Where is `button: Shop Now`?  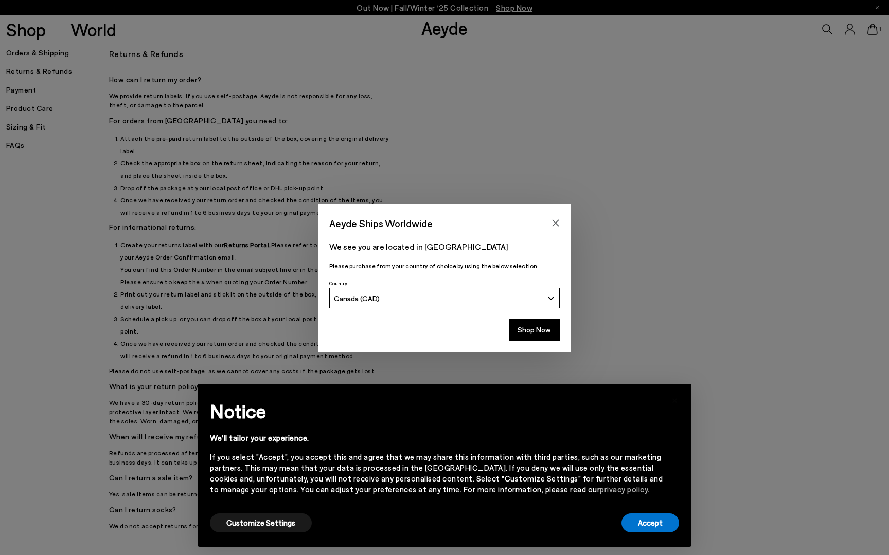 button: Shop Now is located at coordinates (534, 330).